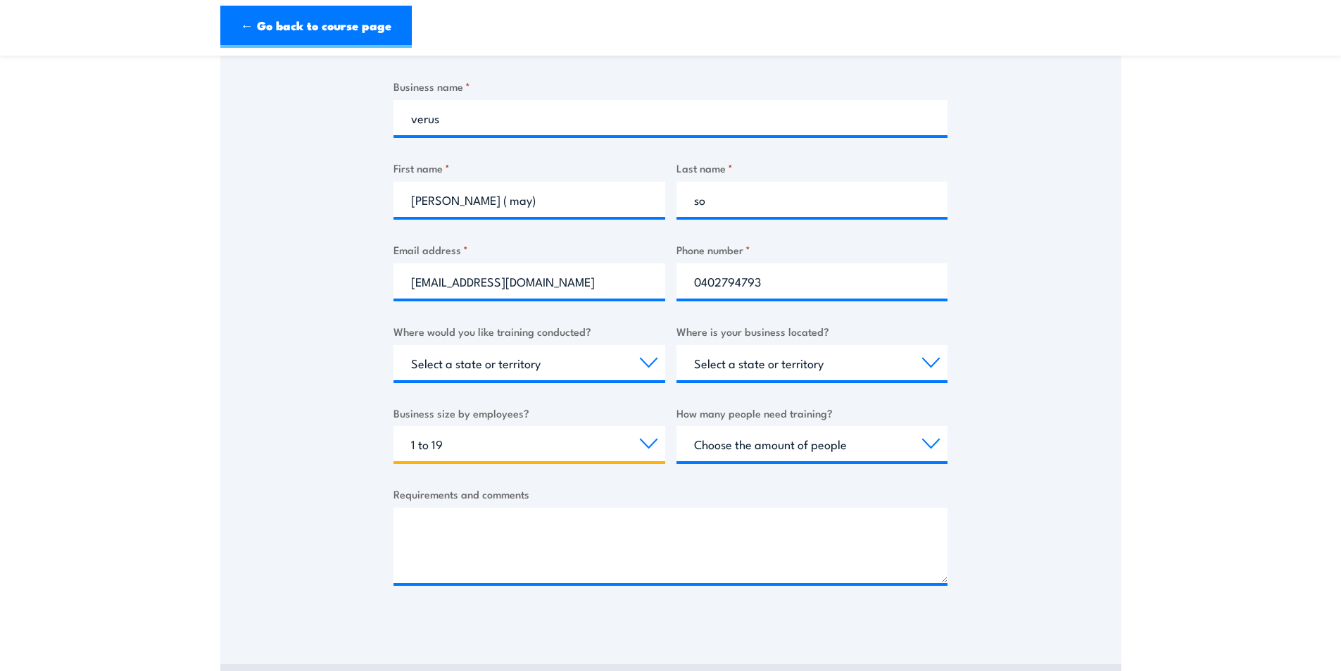 The width and height of the screenshot is (1341, 671). Describe the element at coordinates (812, 168) in the screenshot. I see `label: Last name` at that location.